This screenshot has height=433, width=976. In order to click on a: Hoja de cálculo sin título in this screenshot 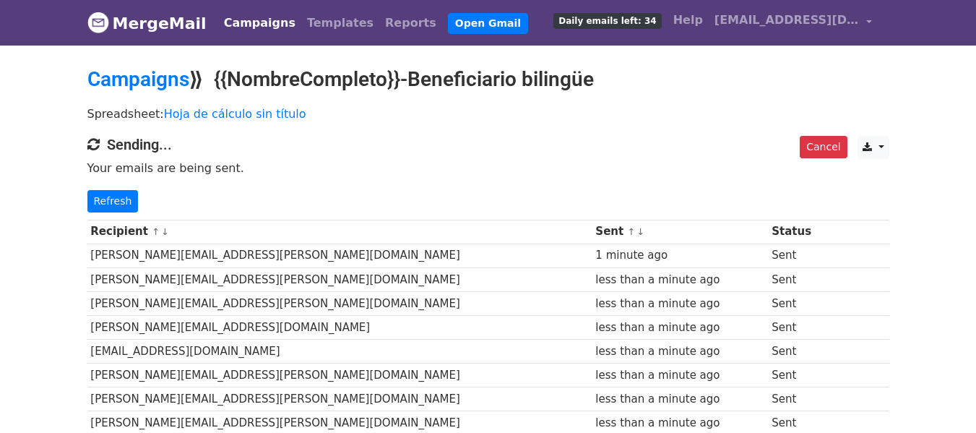, I will do `click(235, 113)`.